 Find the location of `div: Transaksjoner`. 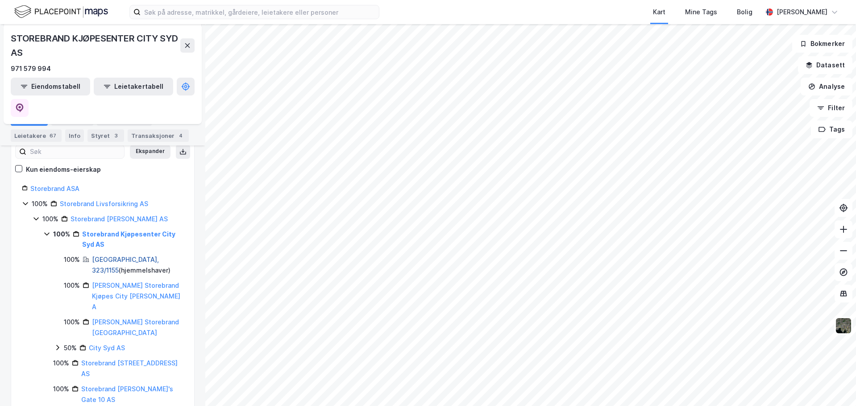

div: Transaksjoner is located at coordinates (158, 136).